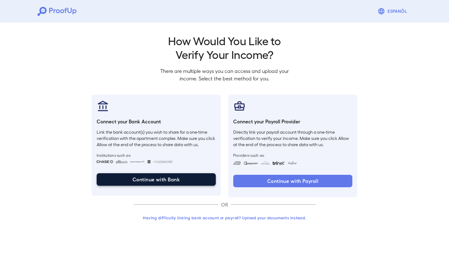 Image resolution: width=449 pixels, height=253 pixels. I want to click on img: wellsfargo.svg, so click(149, 162).